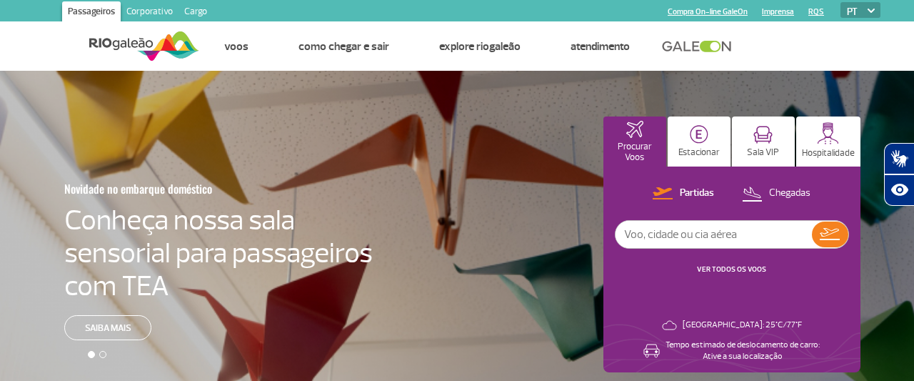 The image size is (914, 381). What do you see at coordinates (697, 193) in the screenshot?
I see `p: Partidas` at bounding box center [697, 193].